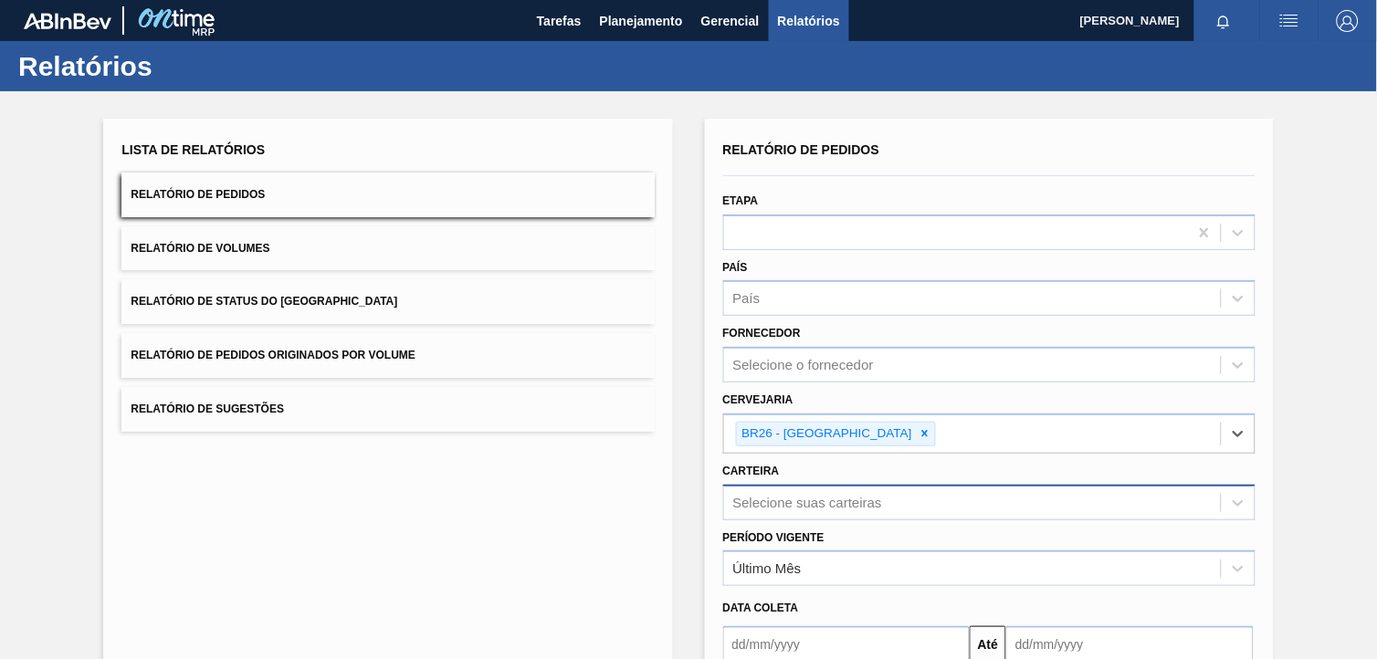  I want to click on span: Relatório de Pedidos Originados por Volume, so click(273, 355).